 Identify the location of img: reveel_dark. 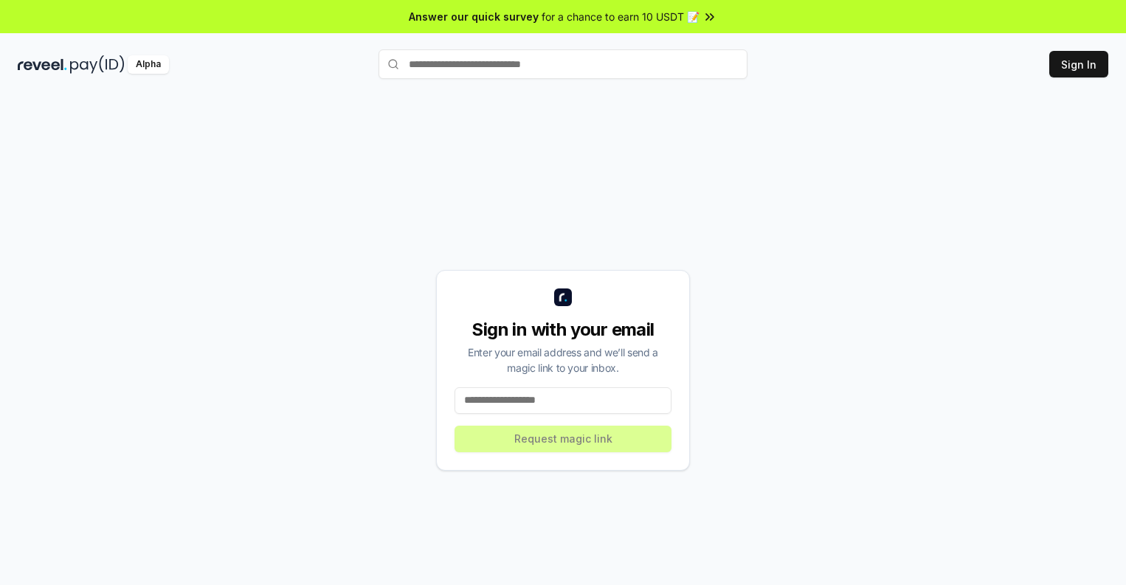
(42, 64).